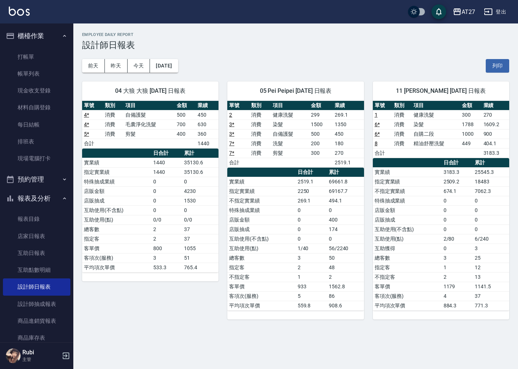 This screenshot has width=518, height=369. What do you see at coordinates (345, 229) in the screenshot?
I see `td: 174` at bounding box center [345, 229].